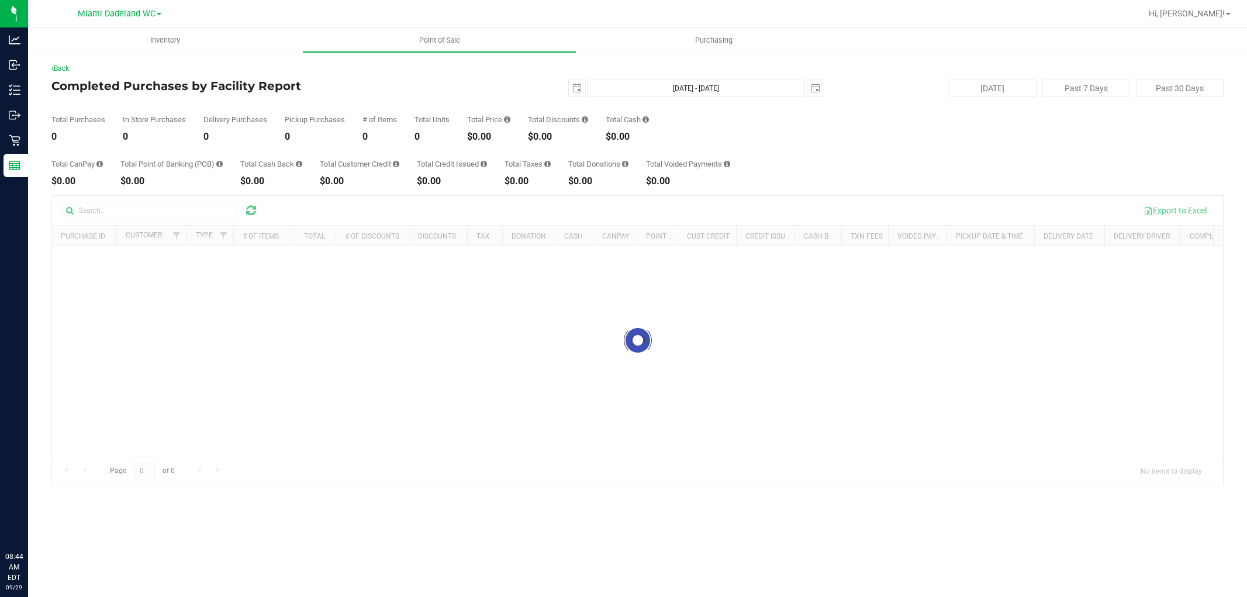 The height and width of the screenshot is (597, 1247). Describe the element at coordinates (14, 567) in the screenshot. I see `p: 08:44 AM EDT` at that location.